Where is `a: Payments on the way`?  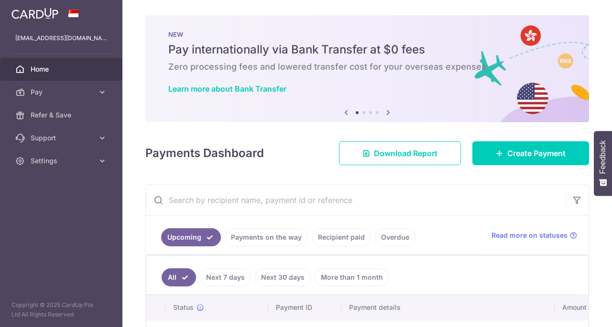
a: Payments on the way is located at coordinates (266, 238).